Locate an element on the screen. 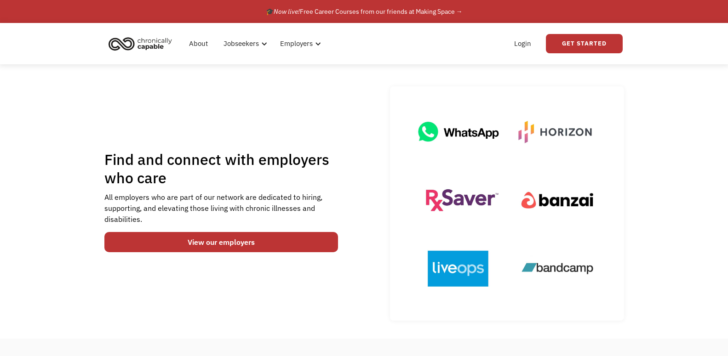 The height and width of the screenshot is (356, 728). a: About is located at coordinates (198, 44).